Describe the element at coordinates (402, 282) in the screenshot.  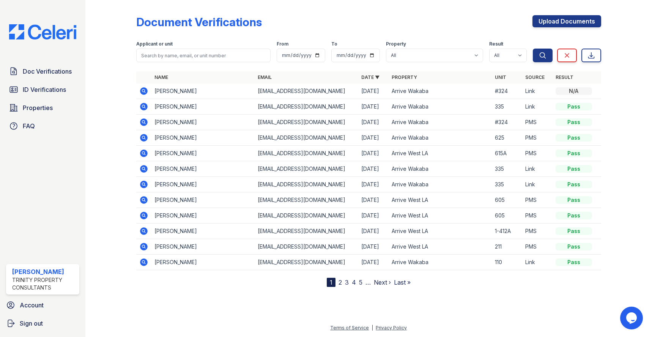
I see `a: Last »` at that location.